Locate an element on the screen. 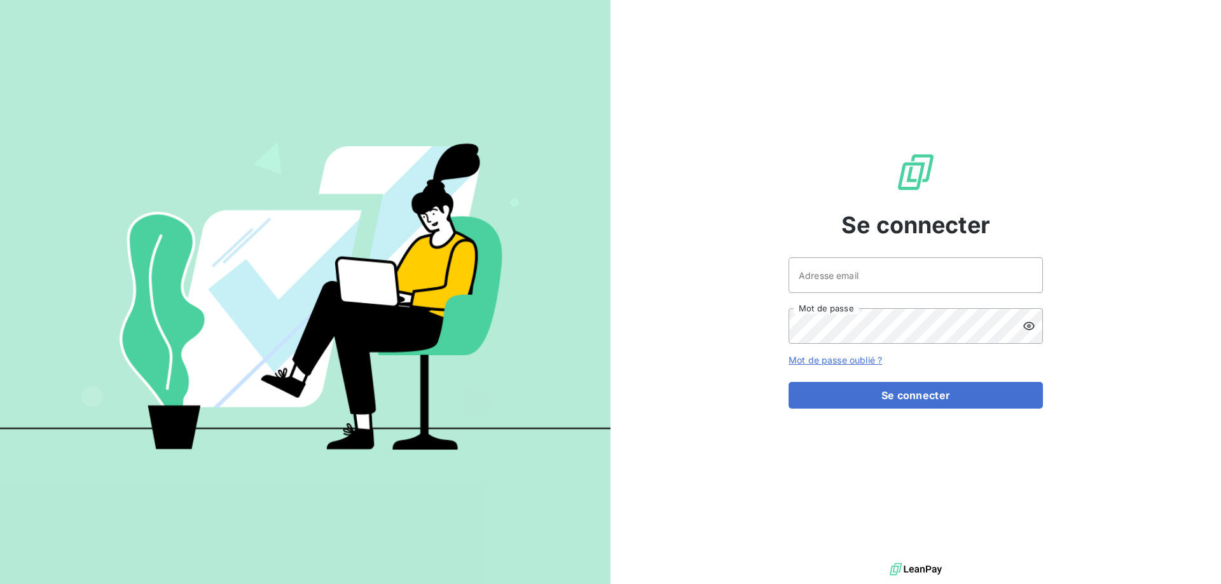 Image resolution: width=1221 pixels, height=584 pixels. input: placeholder is located at coordinates (915, 275).